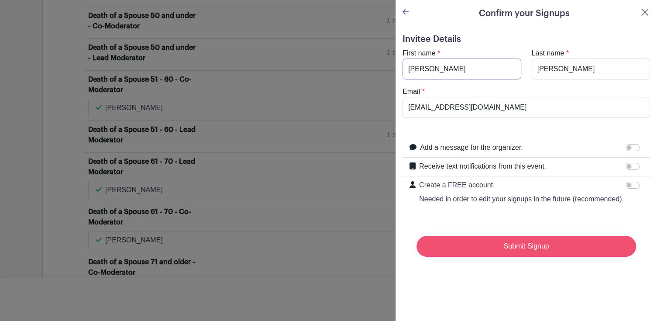  I want to click on label: Add a message for the organizer., so click(472, 148).